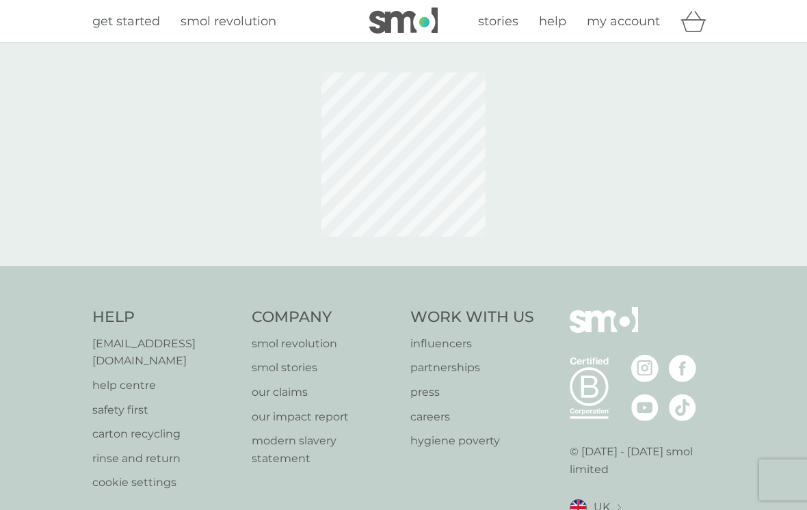 The height and width of the screenshot is (510, 807). What do you see at coordinates (324, 417) in the screenshot?
I see `a: our impact report` at bounding box center [324, 417].